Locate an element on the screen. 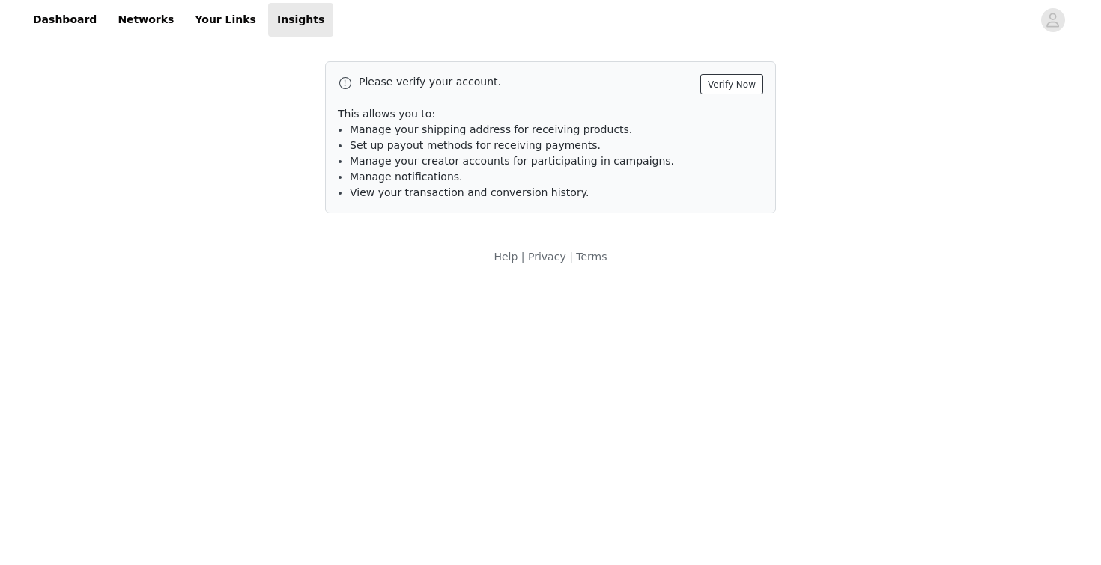 This screenshot has width=1101, height=565. button: Verify Now is located at coordinates (732, 84).